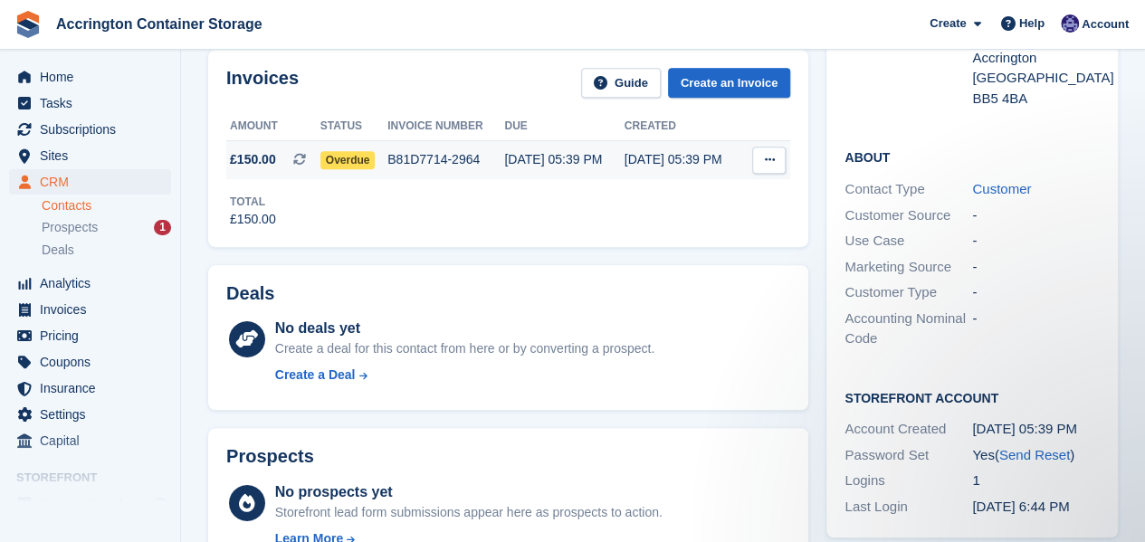  I want to click on div: Marketing Source, so click(908, 267).